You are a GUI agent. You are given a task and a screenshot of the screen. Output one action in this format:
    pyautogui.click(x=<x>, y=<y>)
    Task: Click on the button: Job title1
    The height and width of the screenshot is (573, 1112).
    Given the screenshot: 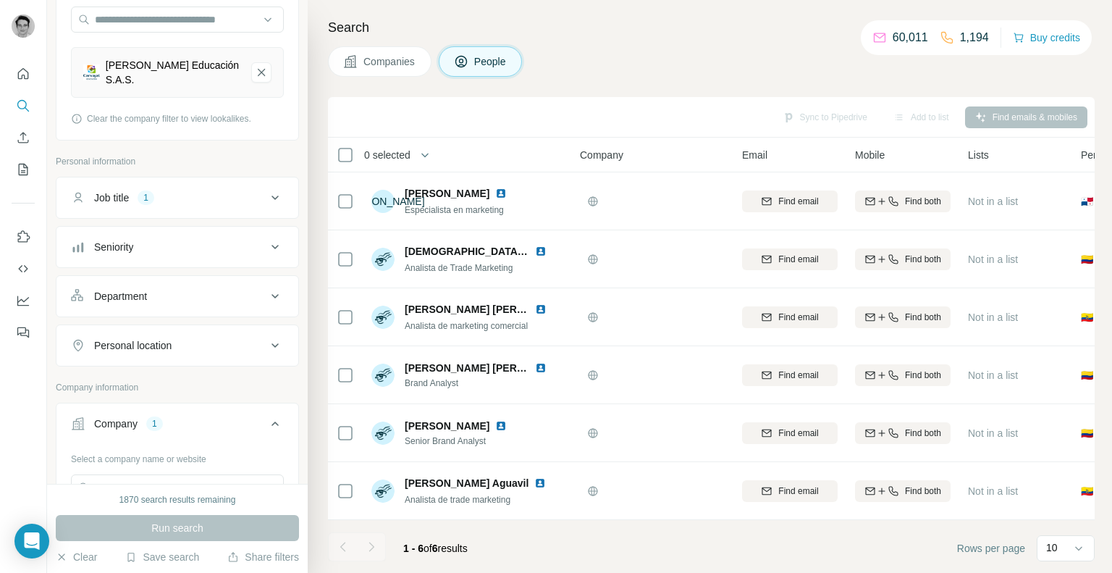 What is the action you would take?
    pyautogui.click(x=177, y=198)
    